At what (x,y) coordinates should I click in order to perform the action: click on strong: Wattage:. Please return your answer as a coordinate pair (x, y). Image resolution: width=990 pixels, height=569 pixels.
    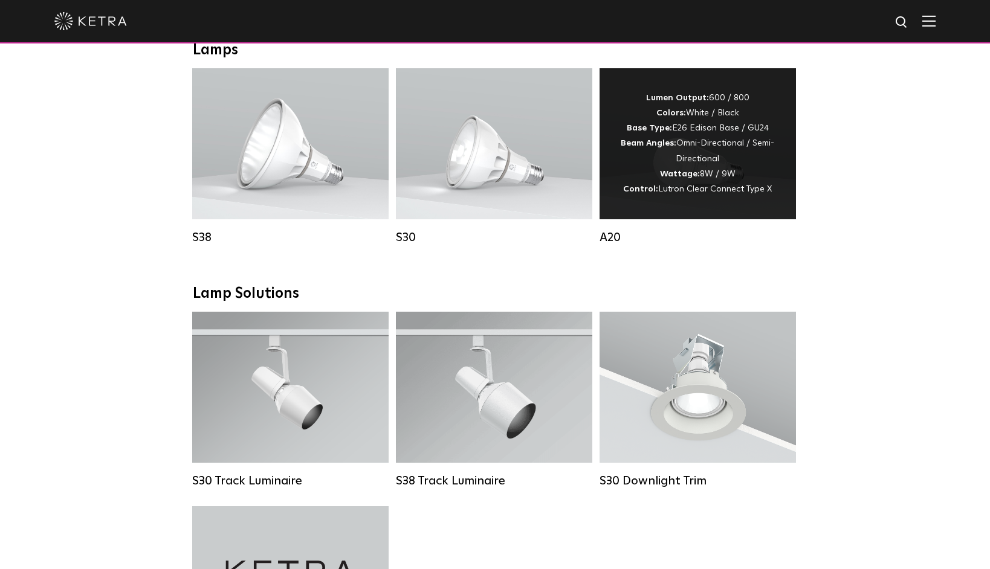
    Looking at the image, I should click on (680, 174).